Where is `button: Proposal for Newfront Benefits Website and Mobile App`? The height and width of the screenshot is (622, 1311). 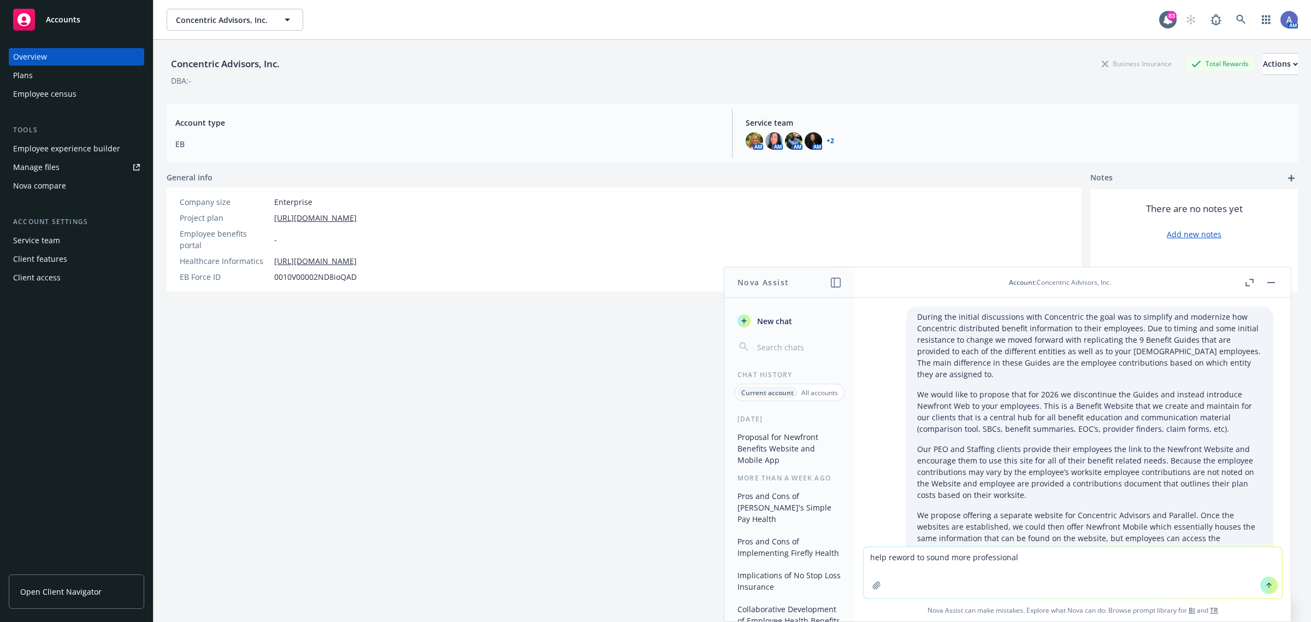 button: Proposal for Newfront Benefits Website and Mobile App is located at coordinates (789, 448).